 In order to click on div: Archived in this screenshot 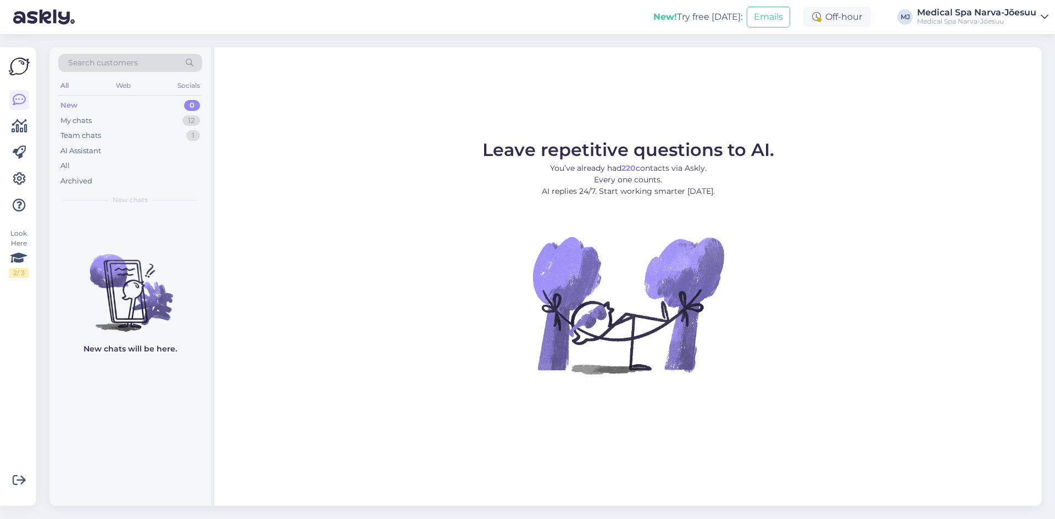, I will do `click(76, 181)`.